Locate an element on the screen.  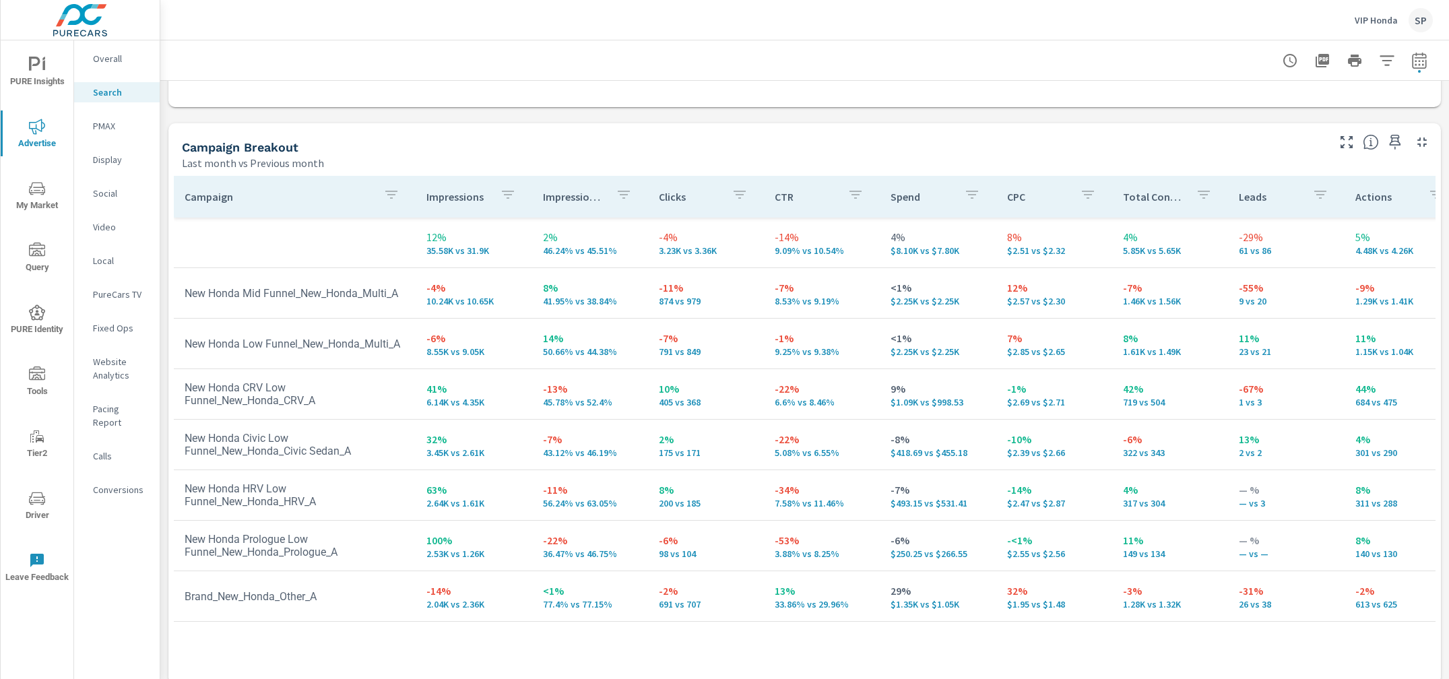
p: 2,041 vs 2,360 is located at coordinates (473, 604).